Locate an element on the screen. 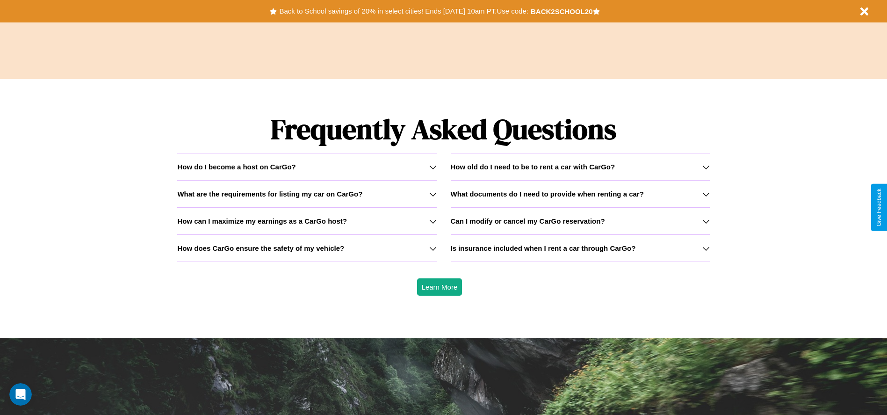  h3: Can I modify or cancel my CarGo reservation? is located at coordinates (528, 221).